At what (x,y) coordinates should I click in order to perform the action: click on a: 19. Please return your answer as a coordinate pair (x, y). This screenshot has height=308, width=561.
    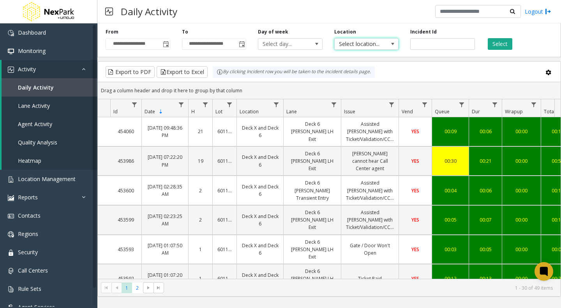
    Looking at the image, I should click on (200, 161).